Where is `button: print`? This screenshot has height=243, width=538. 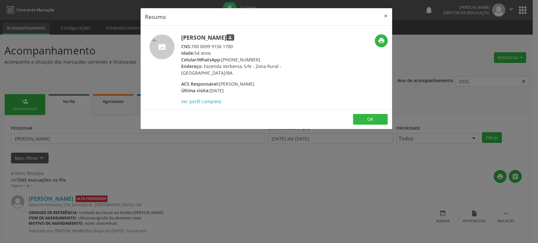
button: print is located at coordinates (381, 41).